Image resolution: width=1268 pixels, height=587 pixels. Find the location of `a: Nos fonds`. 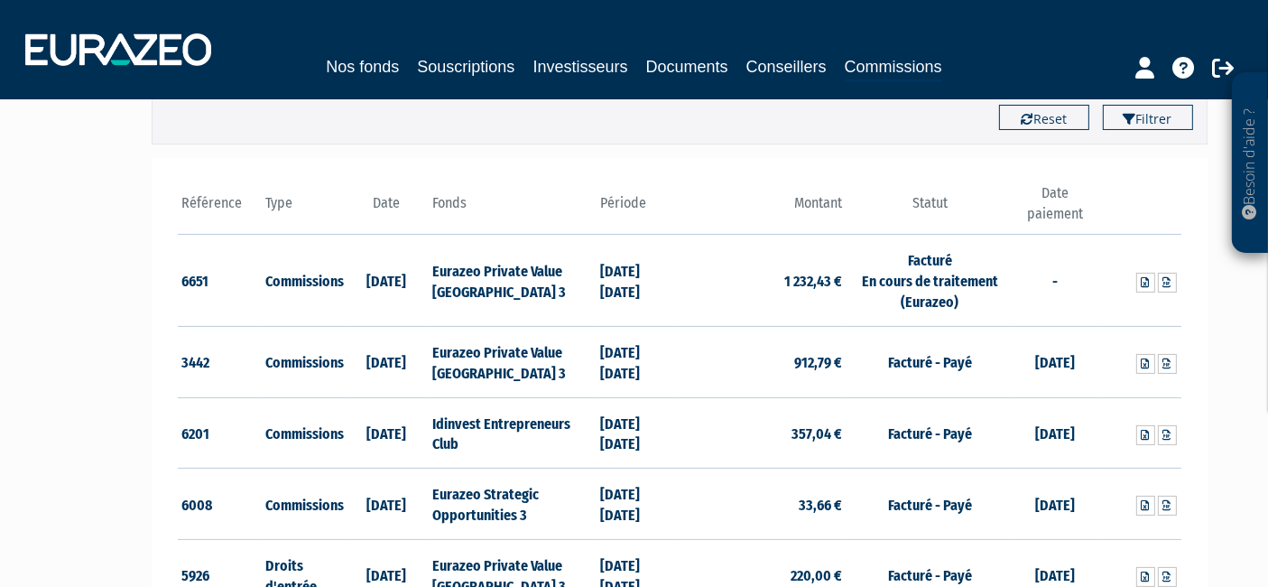

a: Nos fonds is located at coordinates (362, 67).